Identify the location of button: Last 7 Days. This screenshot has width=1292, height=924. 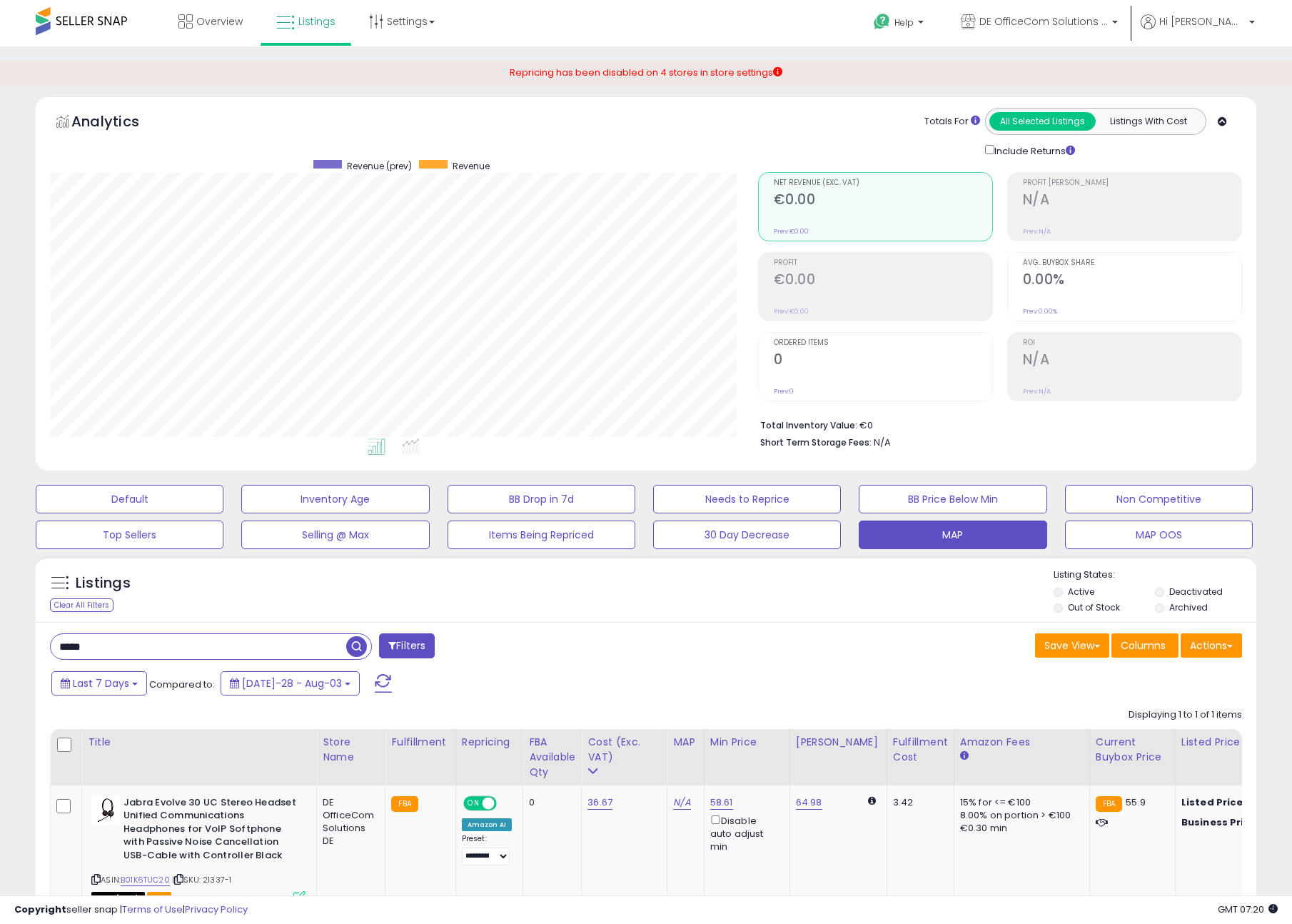
(100, 683).